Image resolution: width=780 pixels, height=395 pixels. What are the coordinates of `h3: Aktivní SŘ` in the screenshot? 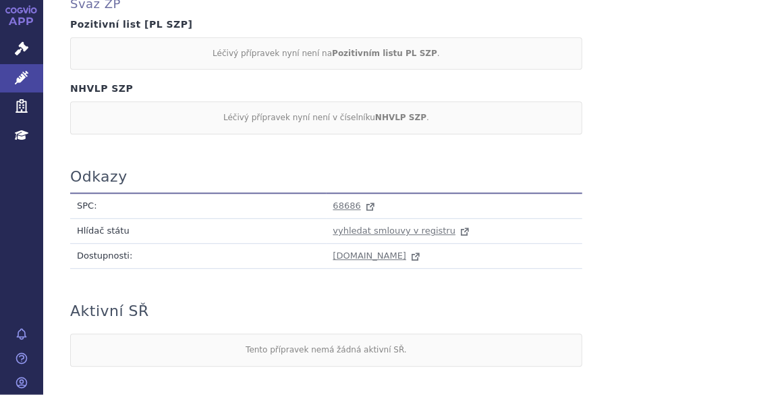 It's located at (109, 311).